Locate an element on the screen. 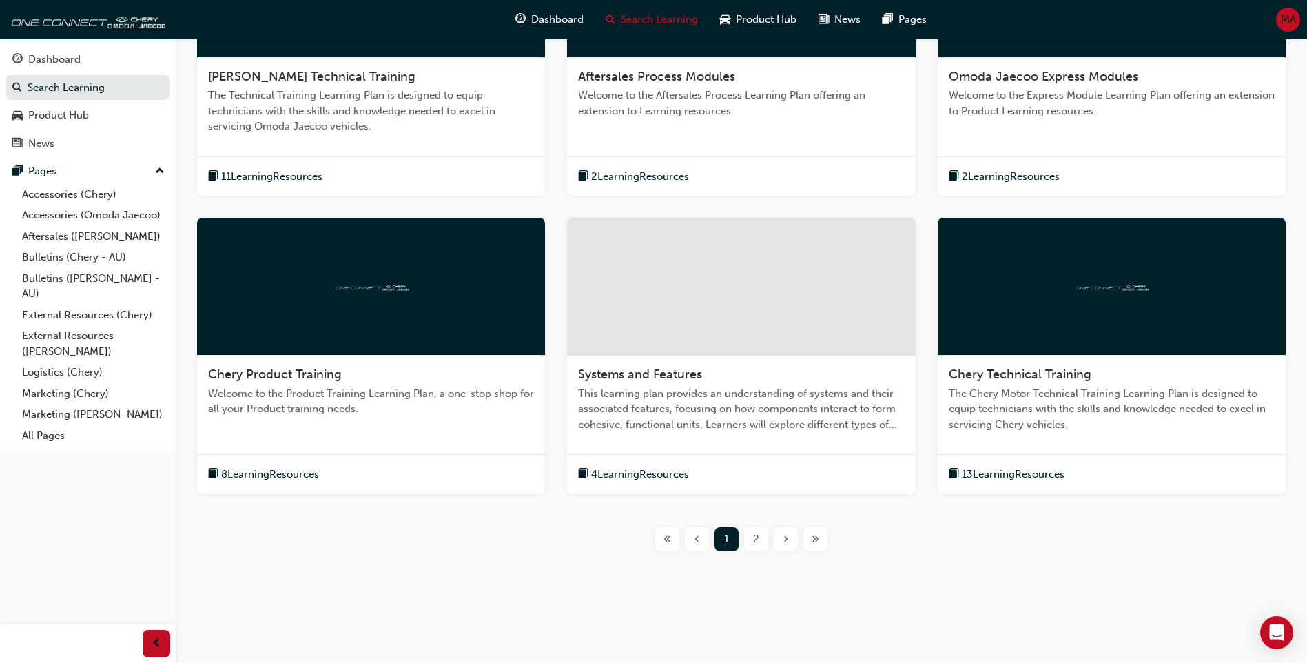  span: 4 Learning Resources is located at coordinates (640, 474).